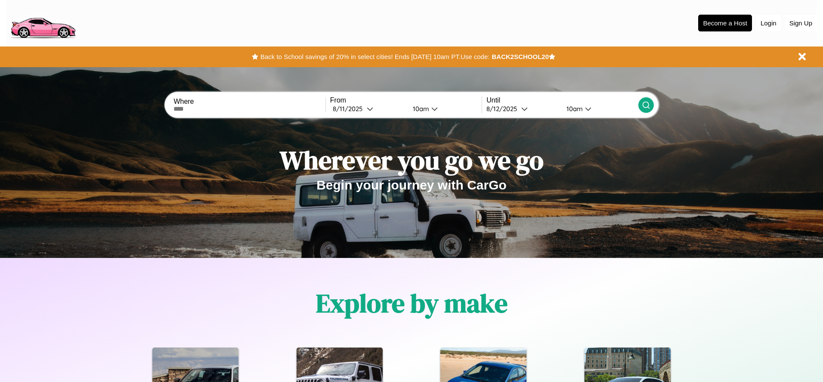 This screenshot has height=382, width=823. What do you see at coordinates (800, 23) in the screenshot?
I see `button: Sign Up` at bounding box center [800, 23].